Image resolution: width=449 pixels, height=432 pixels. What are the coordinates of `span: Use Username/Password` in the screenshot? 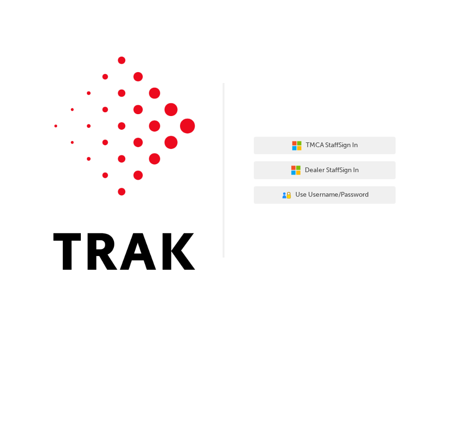 It's located at (331, 195).